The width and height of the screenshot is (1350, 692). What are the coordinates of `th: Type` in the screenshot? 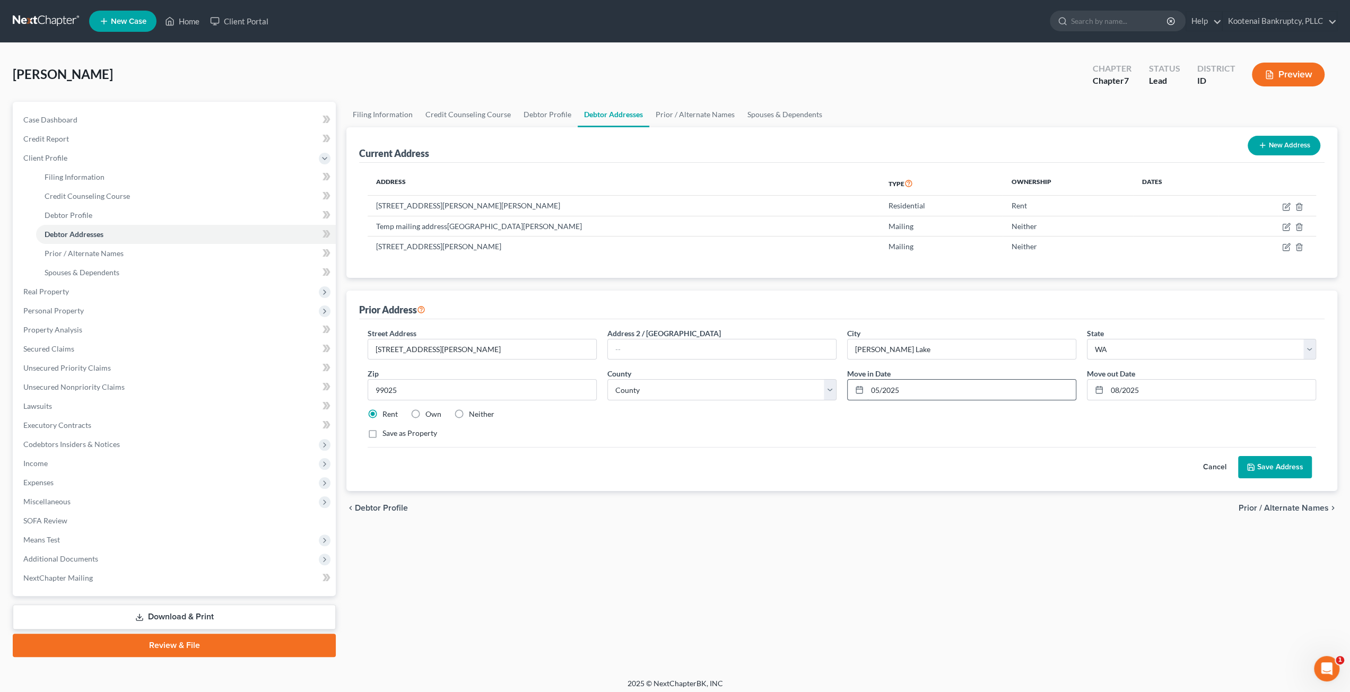 It's located at (941, 184).